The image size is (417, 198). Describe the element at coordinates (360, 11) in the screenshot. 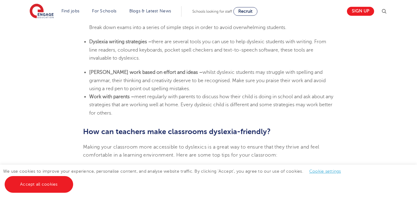

I see `a: Sign up` at that location.